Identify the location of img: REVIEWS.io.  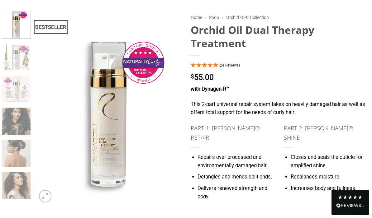
(350, 206).